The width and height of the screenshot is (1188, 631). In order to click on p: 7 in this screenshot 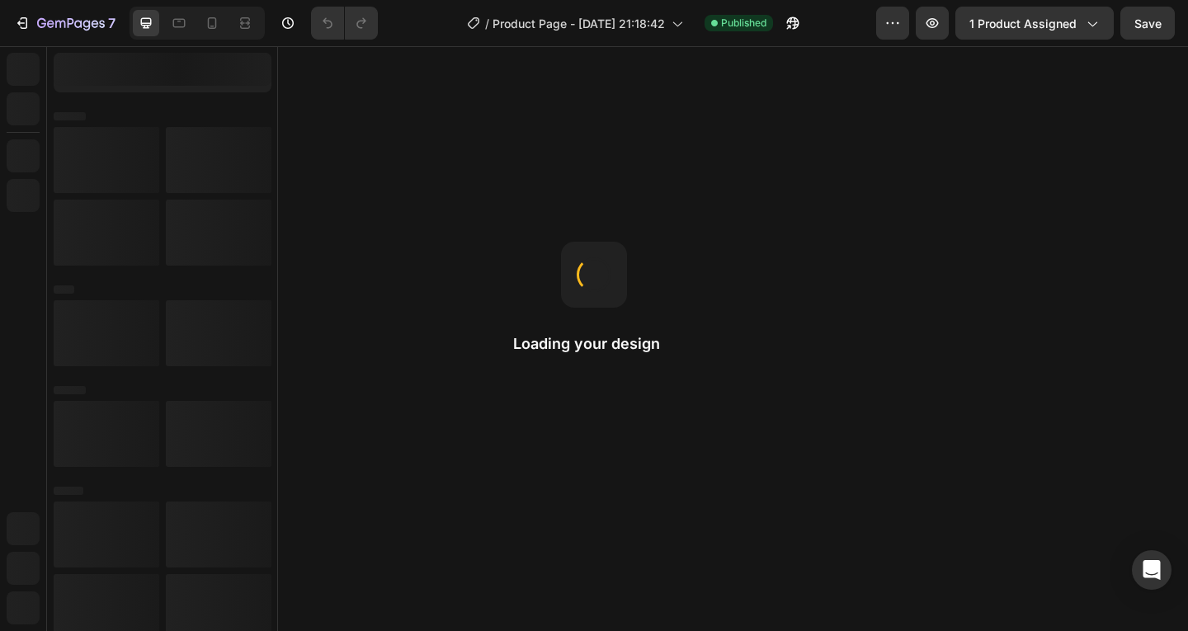, I will do `click(111, 23)`.